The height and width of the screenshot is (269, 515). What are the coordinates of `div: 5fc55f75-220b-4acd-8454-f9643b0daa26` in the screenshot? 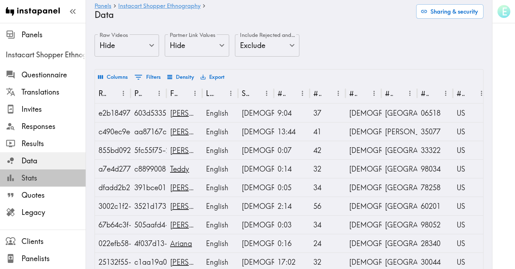 It's located at (149, 150).